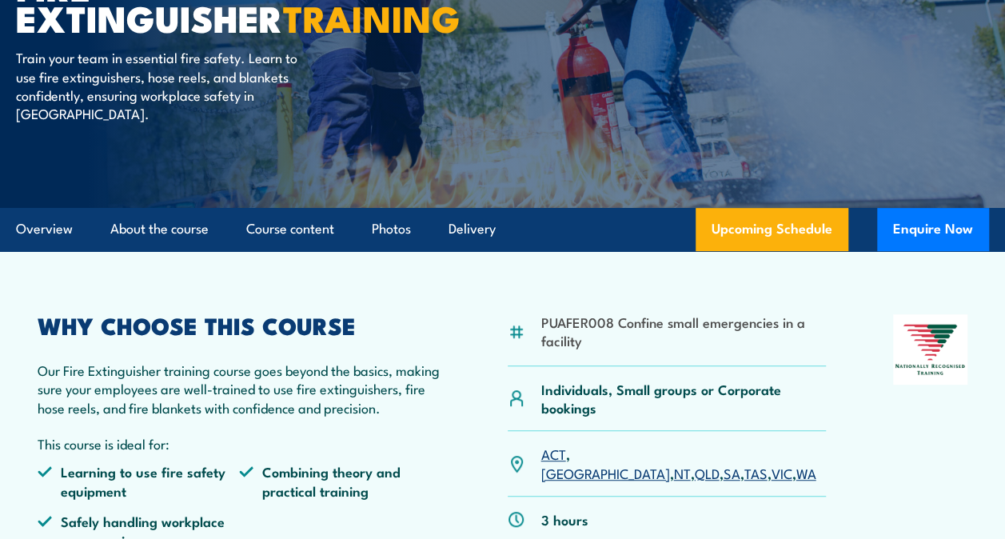 The image size is (1005, 539). What do you see at coordinates (391, 229) in the screenshot?
I see `a: Photos` at bounding box center [391, 229].